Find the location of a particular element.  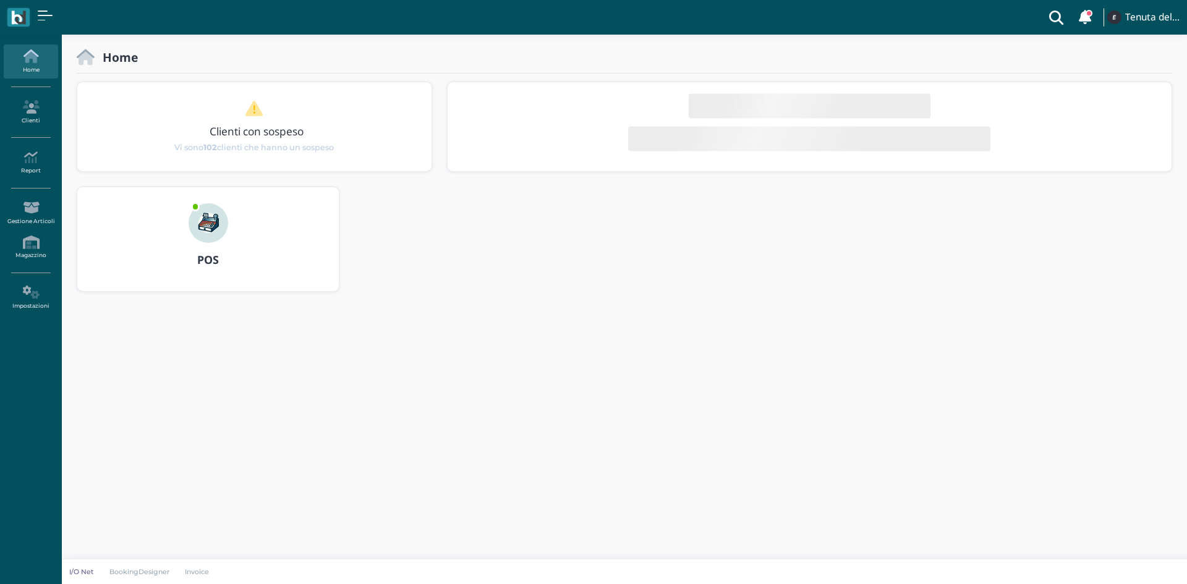

a: ... POS is located at coordinates (208, 247).